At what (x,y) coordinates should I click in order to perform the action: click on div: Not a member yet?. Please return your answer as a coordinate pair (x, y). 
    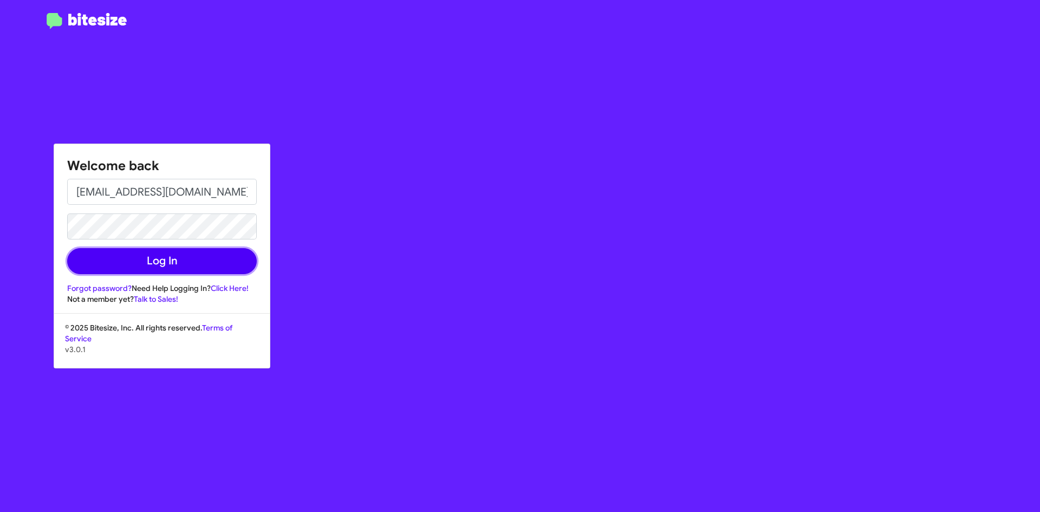
    Looking at the image, I should click on (162, 299).